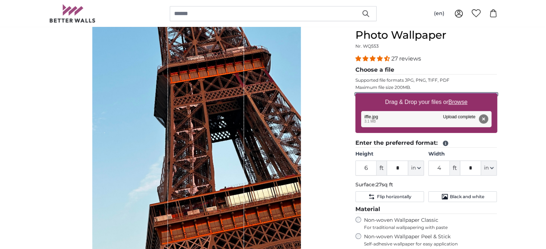  Describe the element at coordinates (389, 197) in the screenshot. I see `button: Flip horizontally` at that location.